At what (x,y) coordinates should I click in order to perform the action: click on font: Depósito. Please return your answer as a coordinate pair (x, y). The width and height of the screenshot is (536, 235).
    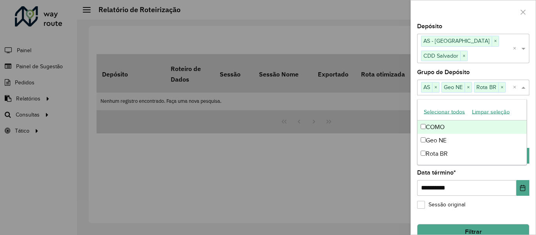
    Looking at the image, I should click on (430, 26).